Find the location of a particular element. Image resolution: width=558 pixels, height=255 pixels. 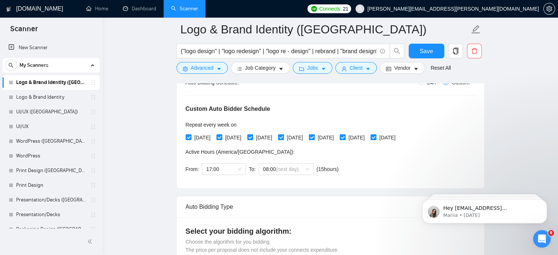

span: 08:00 is located at coordinates (286, 169).